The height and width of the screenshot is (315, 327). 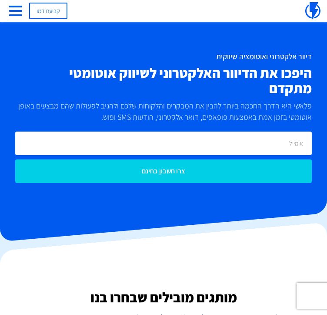 I want to click on a: קביעת דמו, so click(x=48, y=11).